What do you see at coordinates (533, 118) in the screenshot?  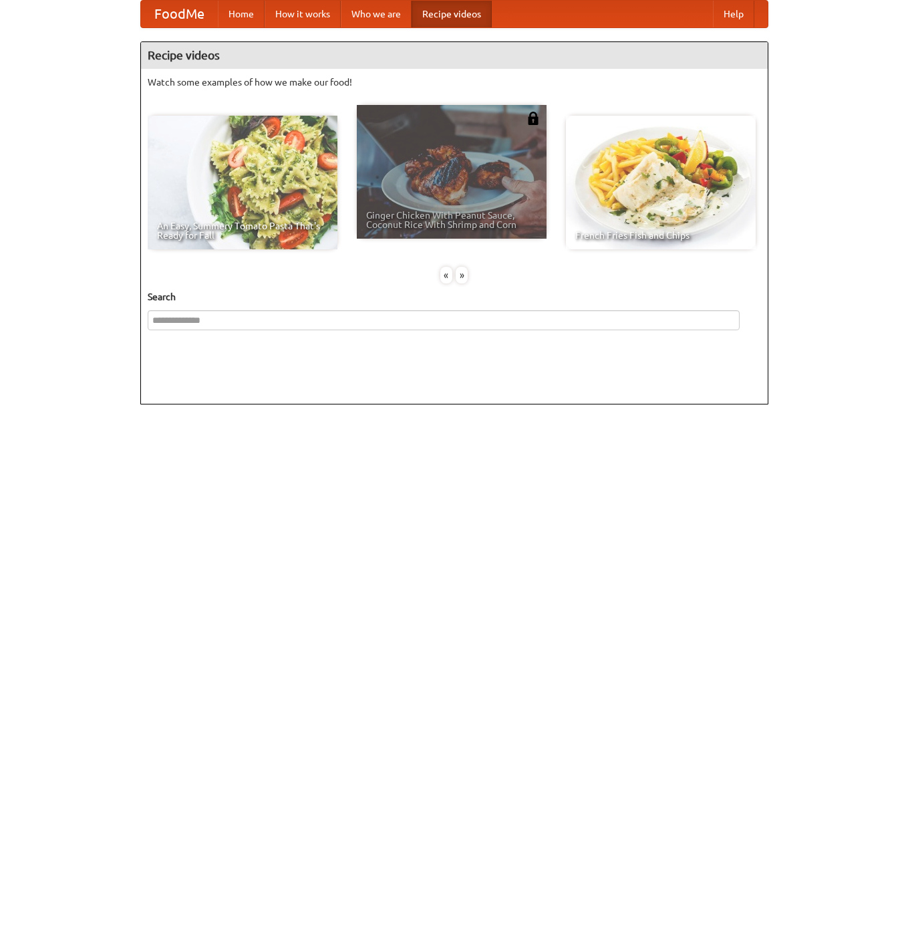 I see `img: 483408.png` at bounding box center [533, 118].